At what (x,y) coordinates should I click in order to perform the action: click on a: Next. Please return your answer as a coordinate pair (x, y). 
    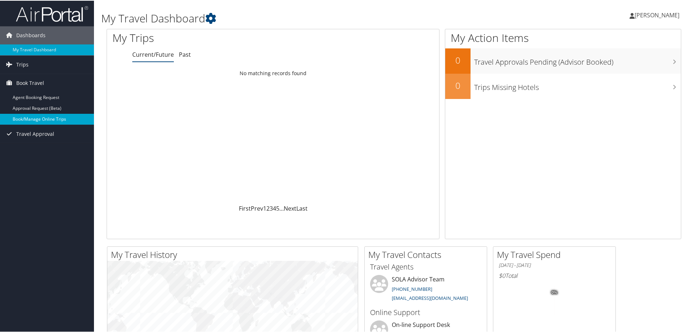
    Looking at the image, I should click on (290, 208).